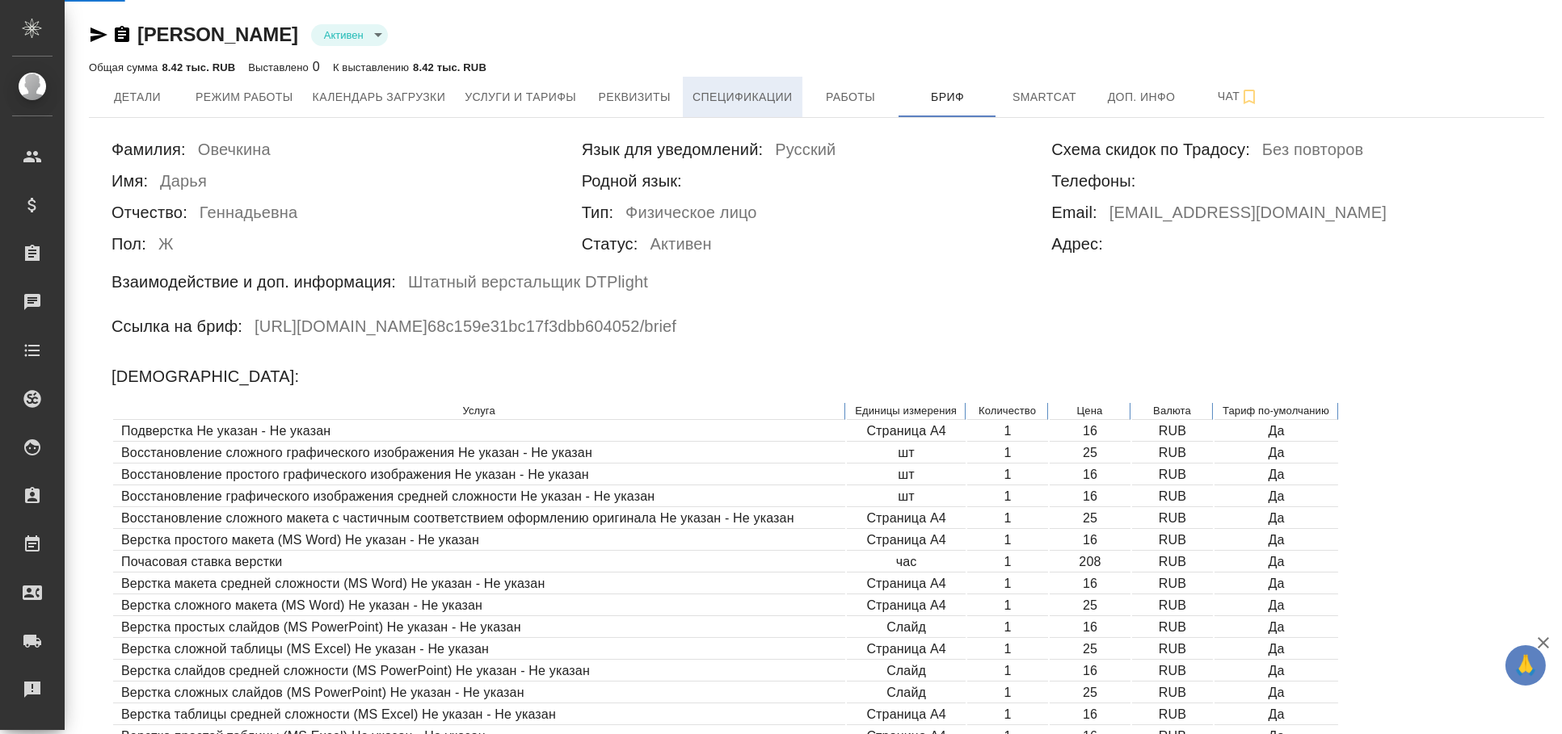 This screenshot has width=1562, height=734. What do you see at coordinates (1171, 411) in the screenshot?
I see `p: Валюта` at bounding box center [1171, 411].